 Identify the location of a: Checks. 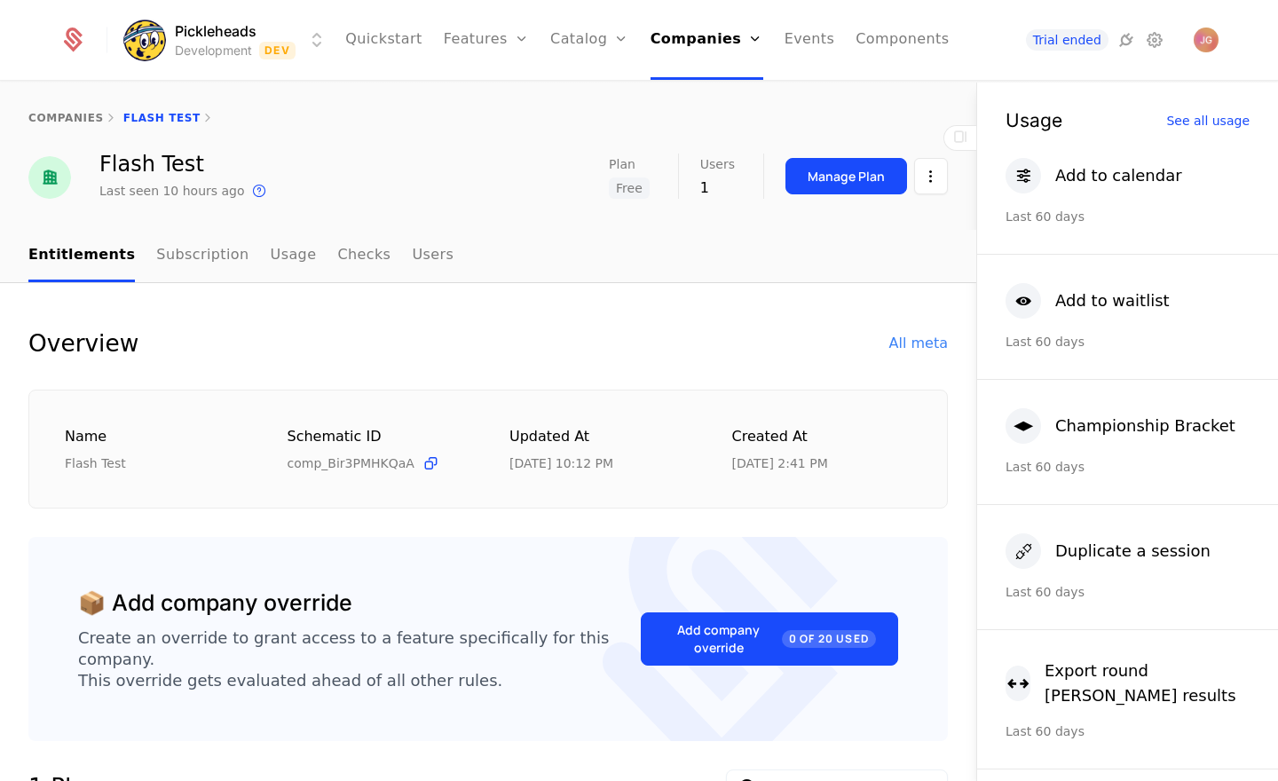
(364, 256).